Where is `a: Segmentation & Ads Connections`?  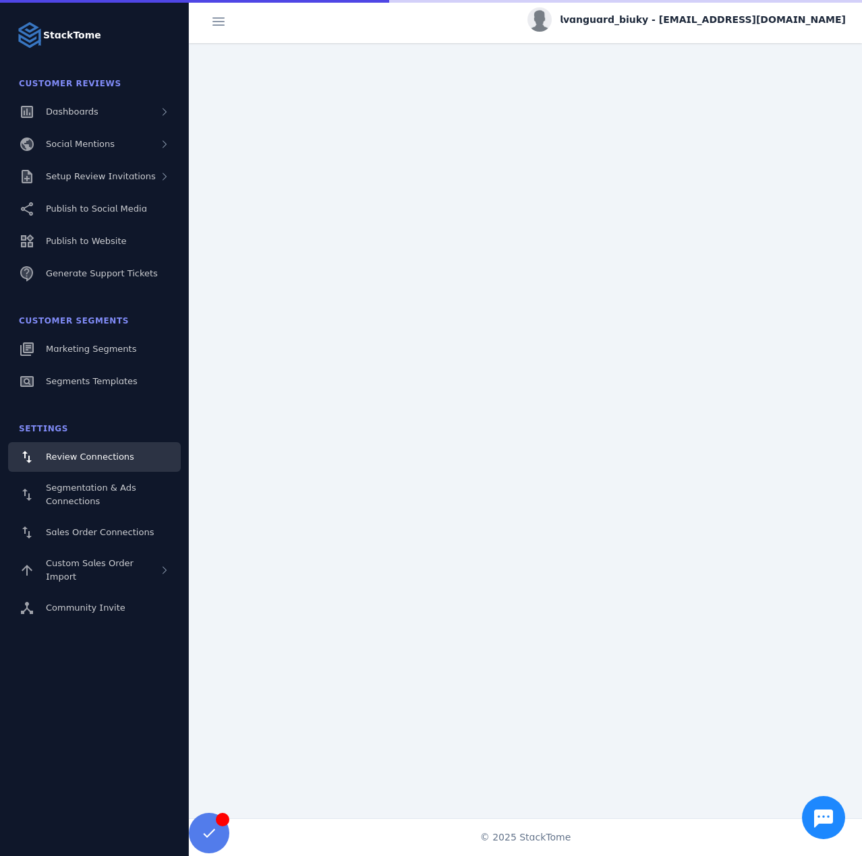
a: Segmentation & Ads Connections is located at coordinates (94, 495).